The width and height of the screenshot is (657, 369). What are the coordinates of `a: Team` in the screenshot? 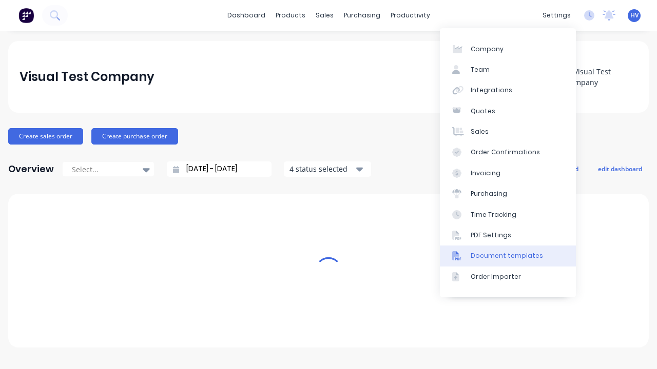 It's located at (507, 70).